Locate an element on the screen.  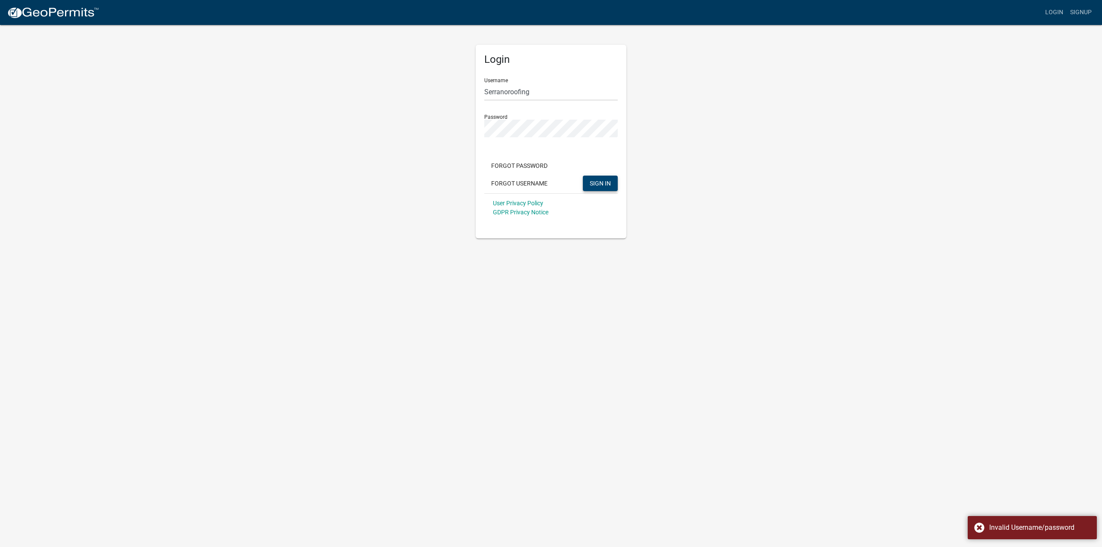
a: Signup is located at coordinates (1081, 12).